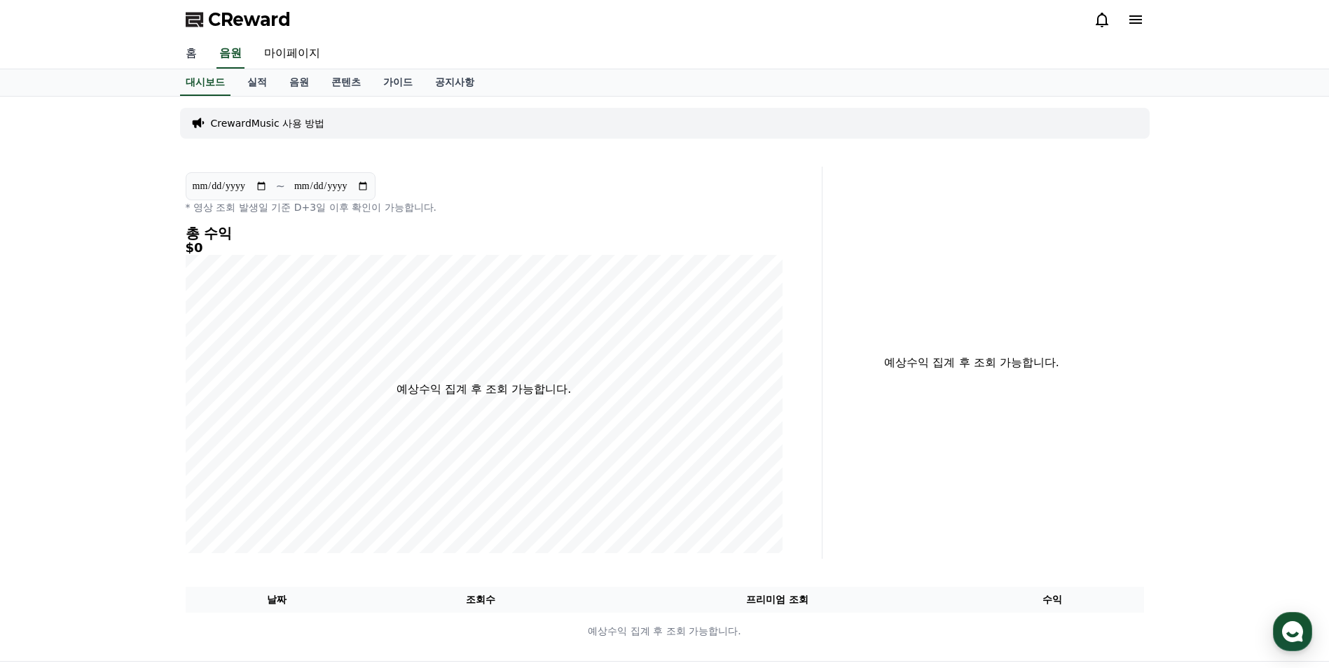 The width and height of the screenshot is (1329, 668). What do you see at coordinates (268, 123) in the screenshot?
I see `a: CrewardMusic 사용 방법` at bounding box center [268, 123].